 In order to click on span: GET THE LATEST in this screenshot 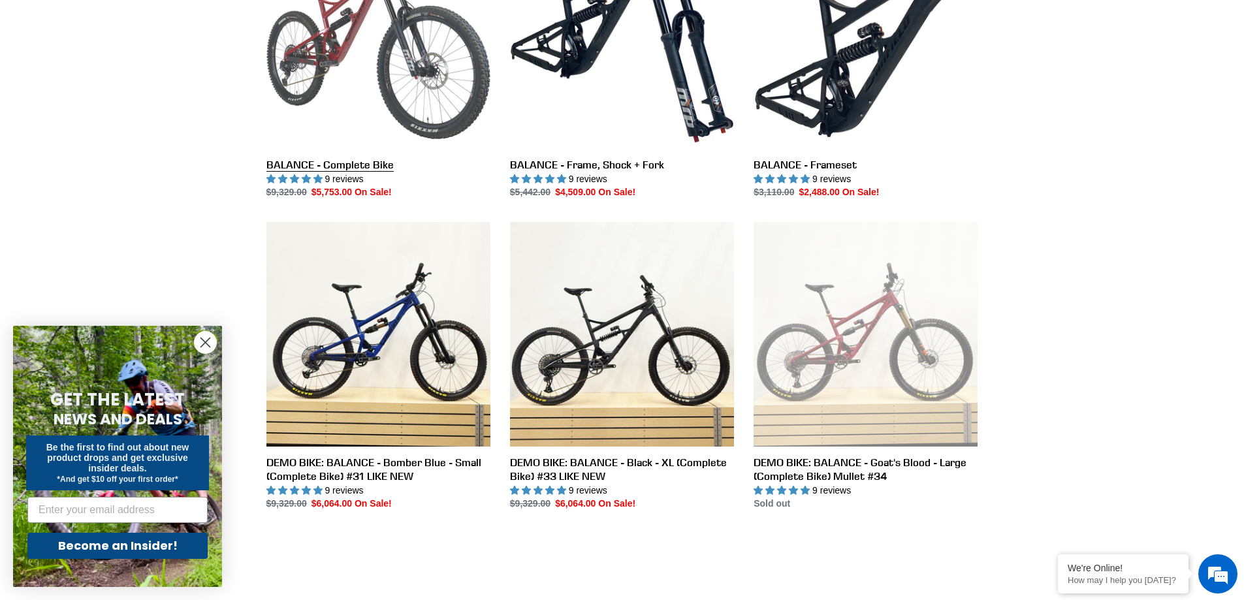, I will do `click(118, 400)`.